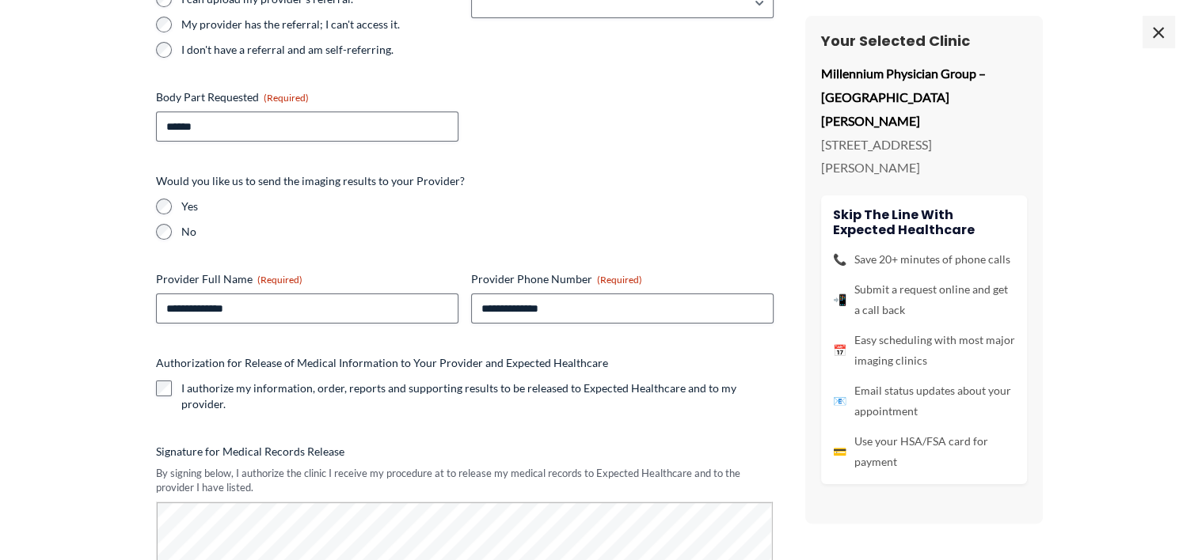 Image resolution: width=1198 pixels, height=560 pixels. Describe the element at coordinates (465, 480) in the screenshot. I see `div: By signing below, I authorize the clinic I receive my procedure at to release my medical records ...` at that location.